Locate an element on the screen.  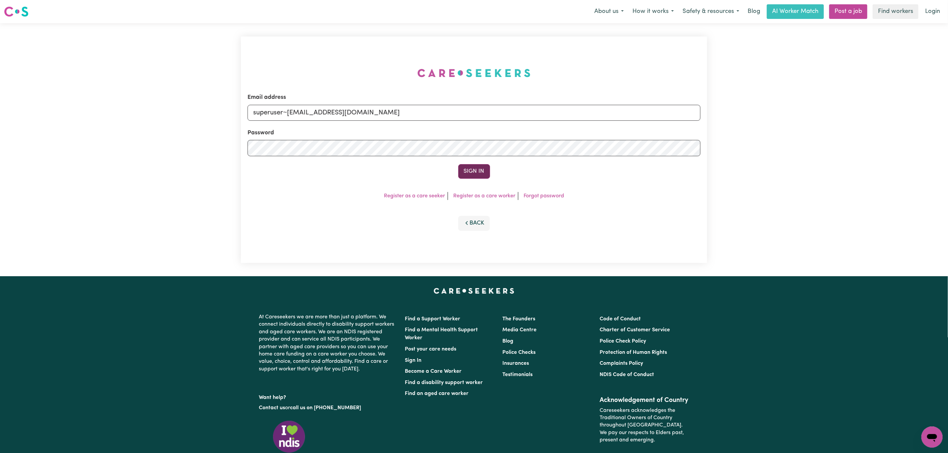
a: Sign In is located at coordinates (413, 361).